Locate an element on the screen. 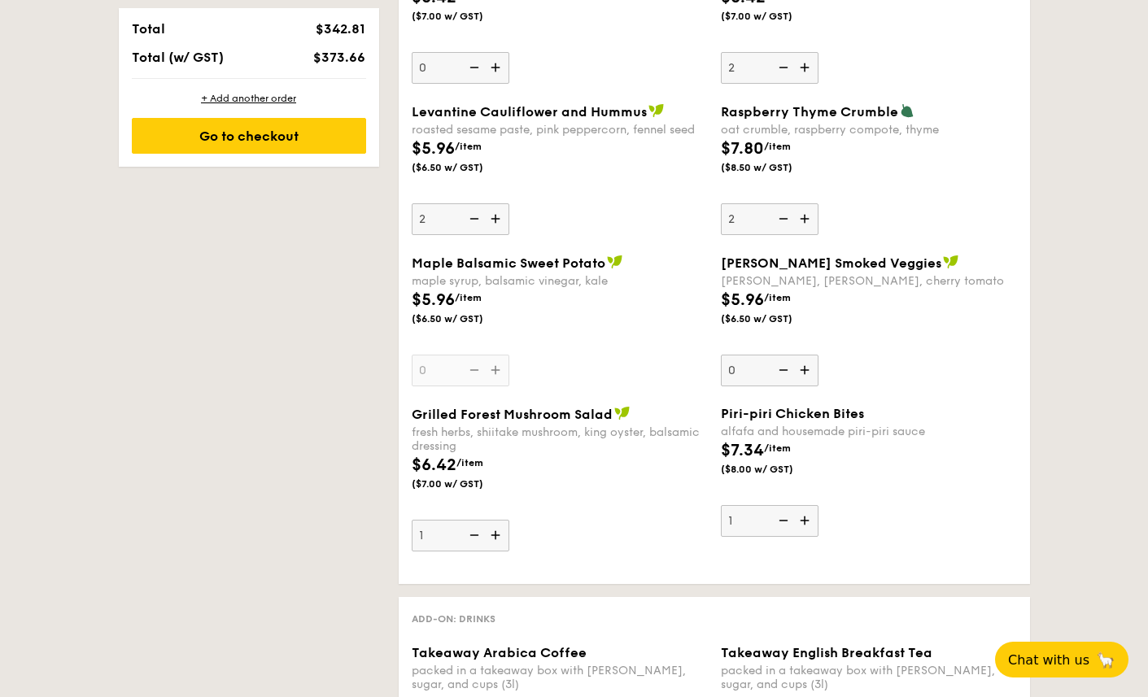 This screenshot has width=1148, height=697. input: Levantine Cauliflower and Hummusroasted sesame paste, pink peppercorn, fennel seed$5.96/item($6.5... is located at coordinates (461, 219).